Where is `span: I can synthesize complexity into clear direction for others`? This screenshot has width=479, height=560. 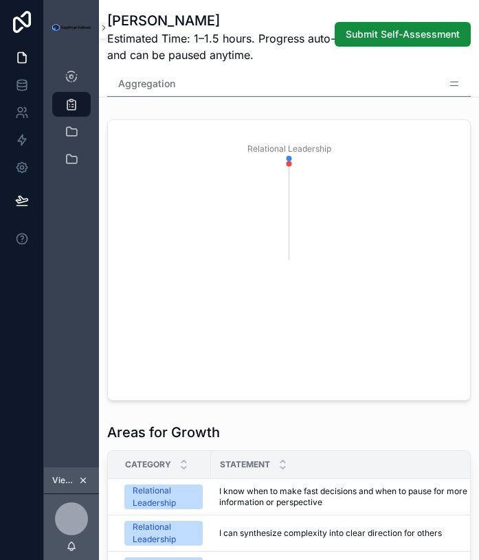 span: I can synthesize complexity into clear direction for others is located at coordinates (330, 533).